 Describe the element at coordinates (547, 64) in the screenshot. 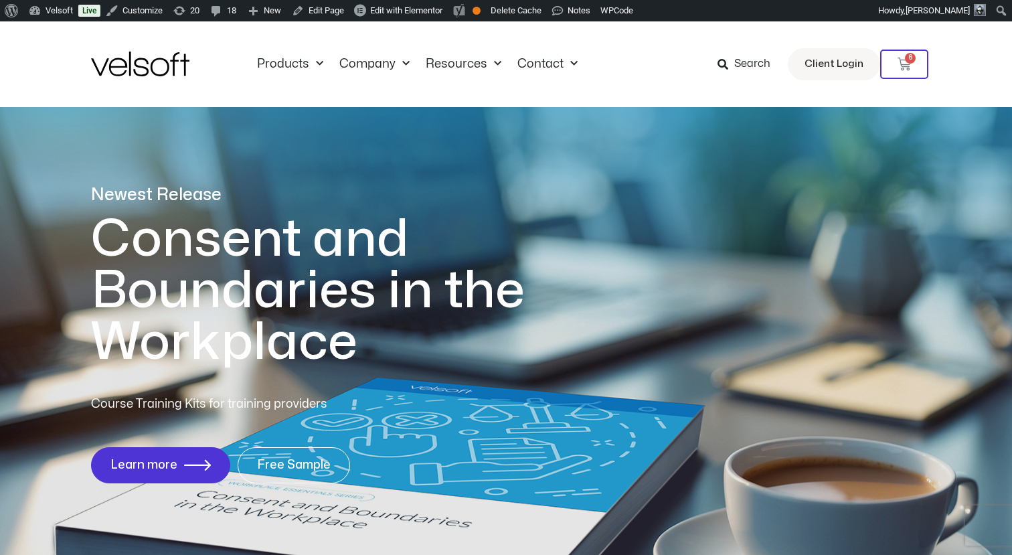

I see `a: ContactMenu Toggle` at that location.